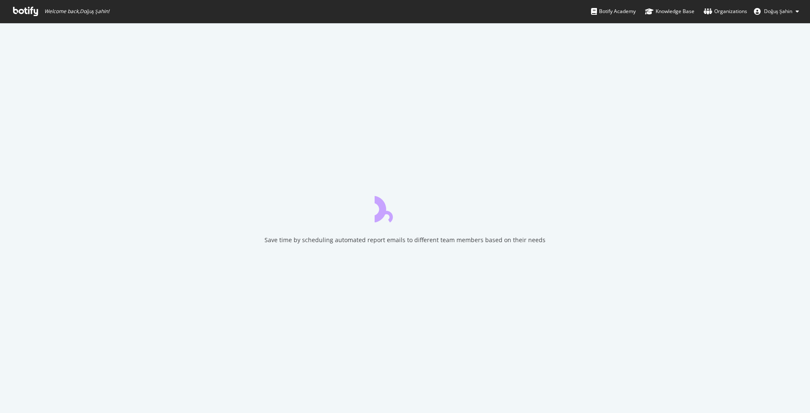 Image resolution: width=810 pixels, height=413 pixels. I want to click on div: Organizations, so click(725, 11).